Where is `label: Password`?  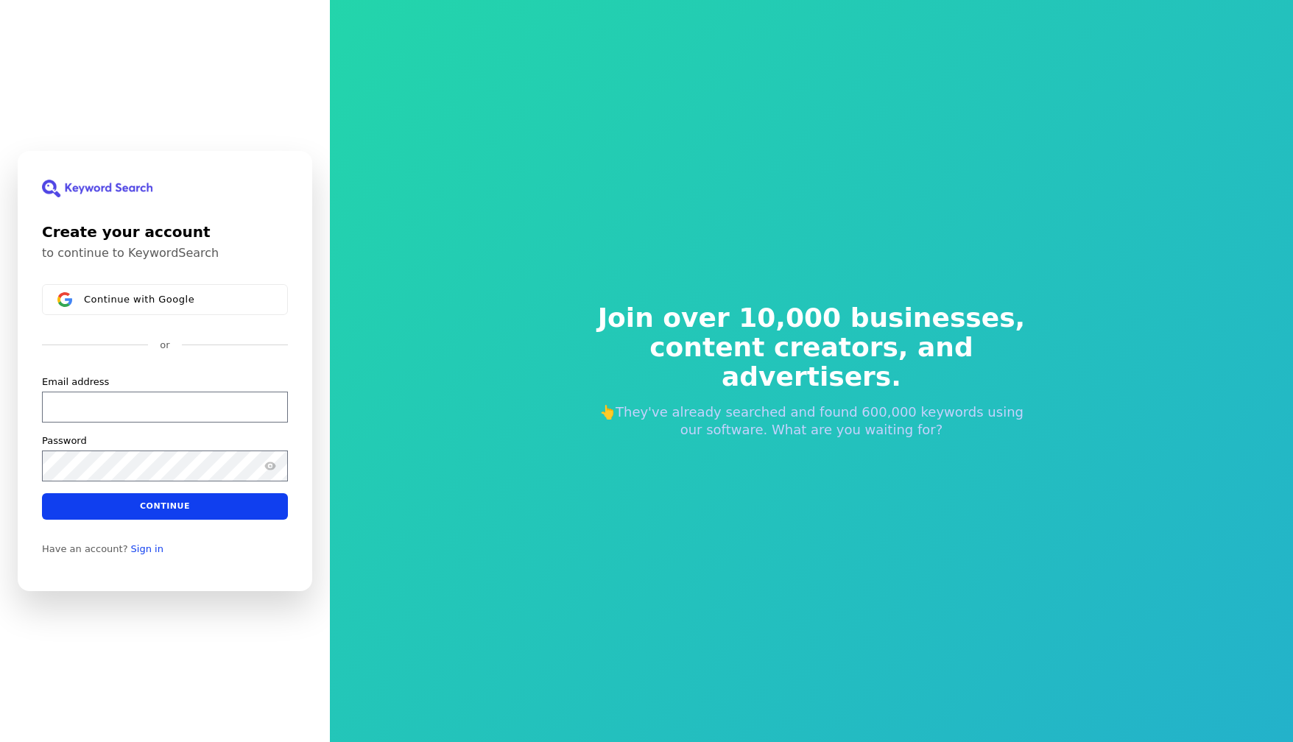 label: Password is located at coordinates (64, 441).